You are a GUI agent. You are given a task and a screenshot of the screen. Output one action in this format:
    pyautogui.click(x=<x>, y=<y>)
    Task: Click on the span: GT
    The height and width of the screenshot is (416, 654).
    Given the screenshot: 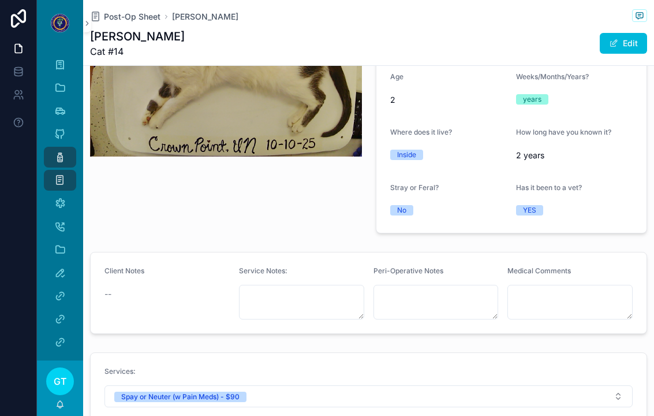 What is the action you would take?
    pyautogui.click(x=60, y=381)
    